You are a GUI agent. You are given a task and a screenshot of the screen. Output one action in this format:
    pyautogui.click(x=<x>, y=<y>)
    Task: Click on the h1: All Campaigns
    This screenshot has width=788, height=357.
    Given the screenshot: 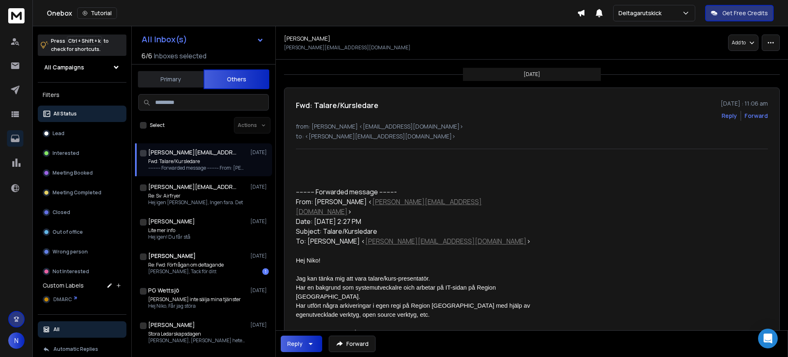 What is the action you would take?
    pyautogui.click(x=64, y=67)
    